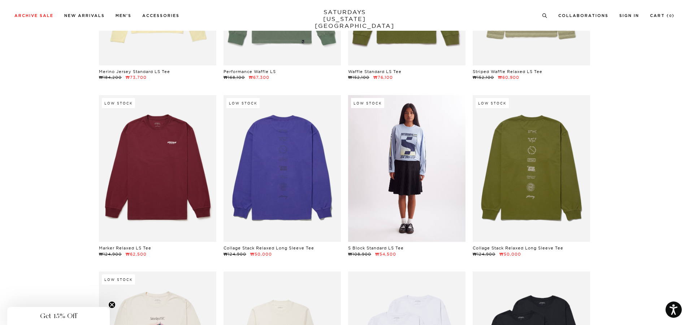  I want to click on a: Sign In, so click(629, 16).